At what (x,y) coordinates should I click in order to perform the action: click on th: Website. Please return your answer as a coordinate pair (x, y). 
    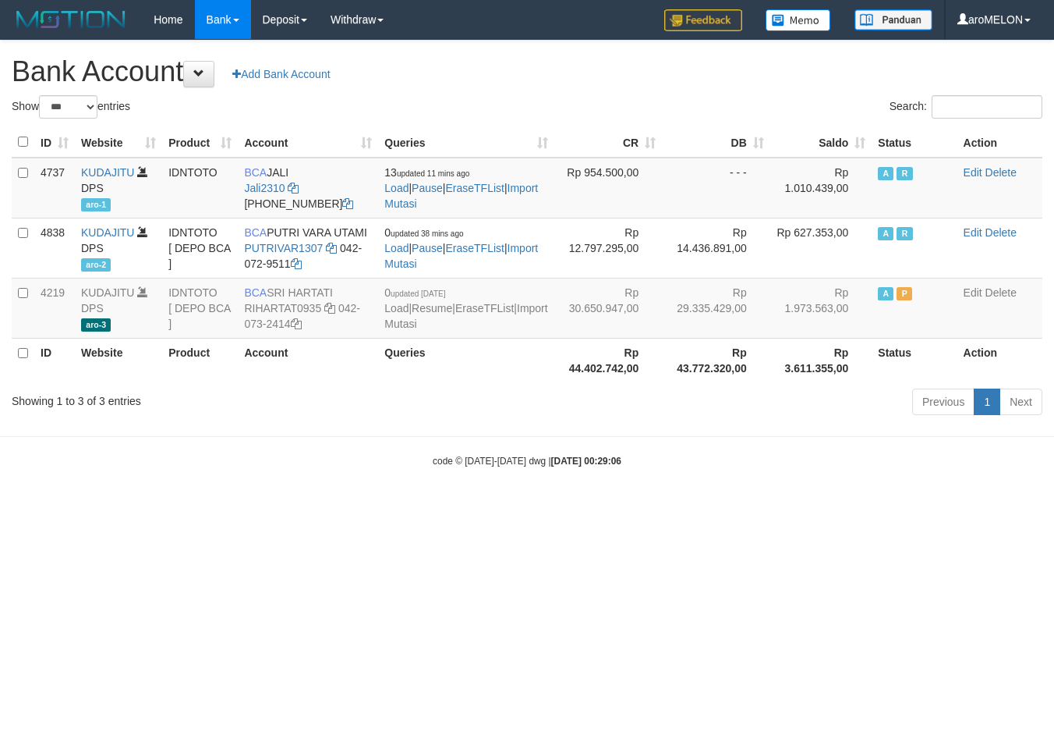
    Looking at the image, I should click on (119, 360).